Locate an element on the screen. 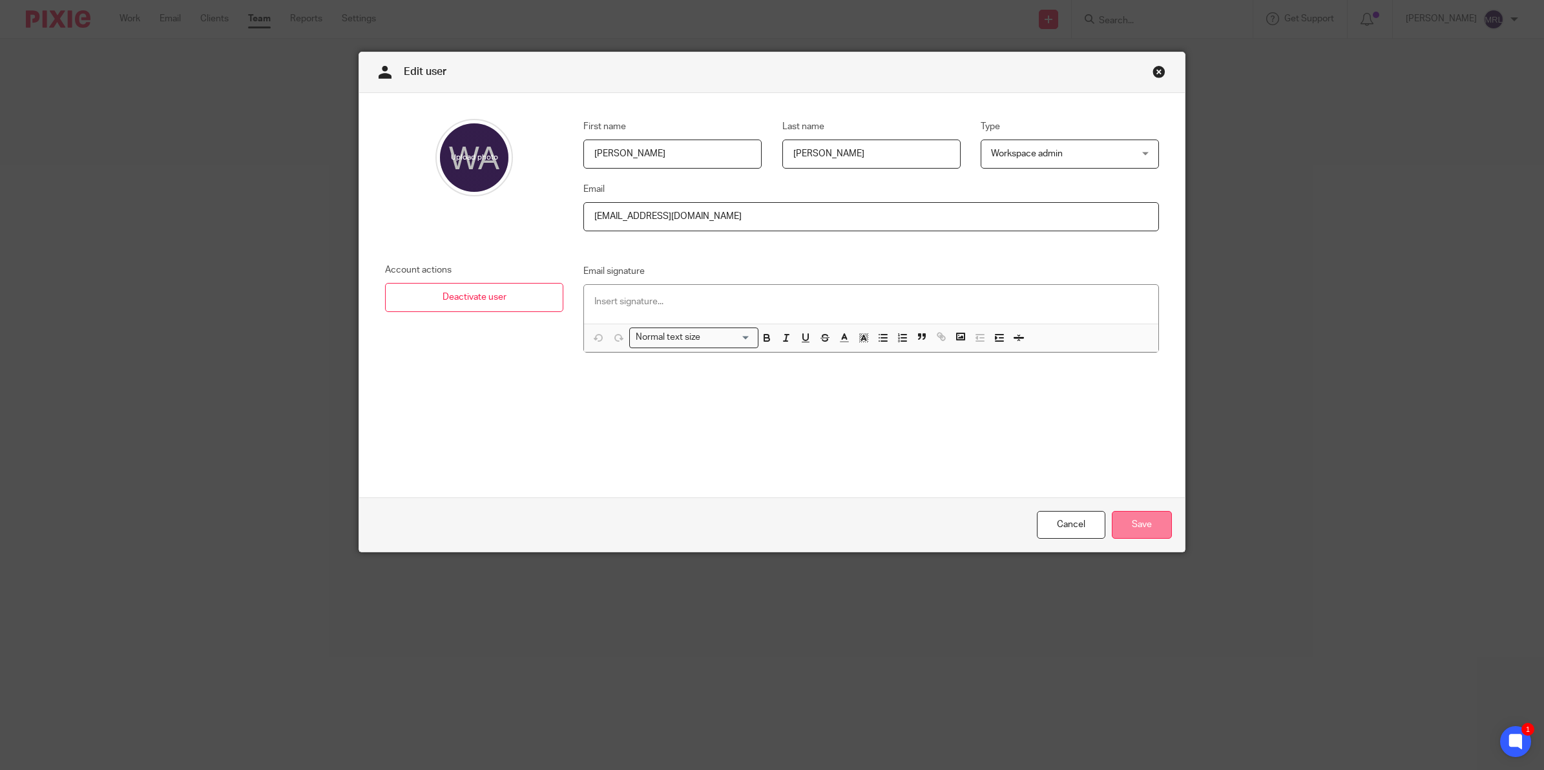 Image resolution: width=1544 pixels, height=770 pixels. label: Email signature is located at coordinates (614, 271).